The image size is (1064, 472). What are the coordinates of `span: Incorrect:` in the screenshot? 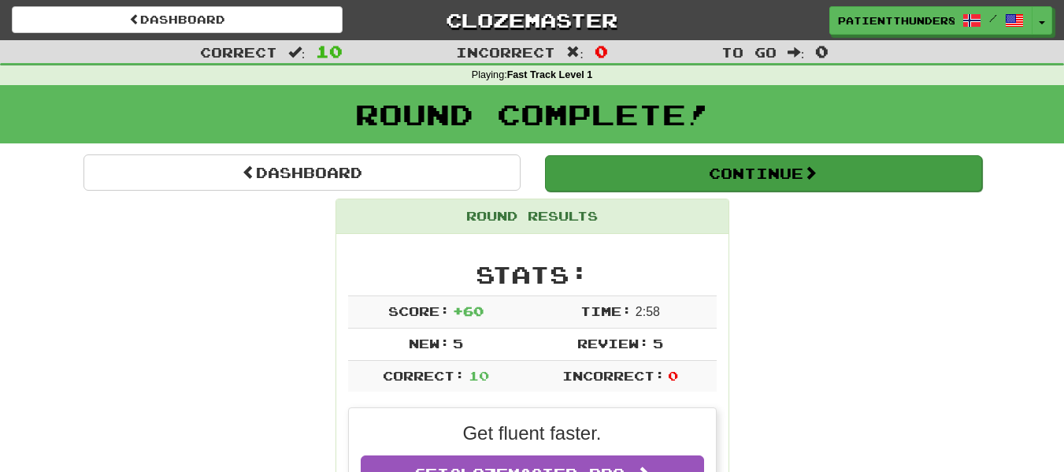 It's located at (613, 375).